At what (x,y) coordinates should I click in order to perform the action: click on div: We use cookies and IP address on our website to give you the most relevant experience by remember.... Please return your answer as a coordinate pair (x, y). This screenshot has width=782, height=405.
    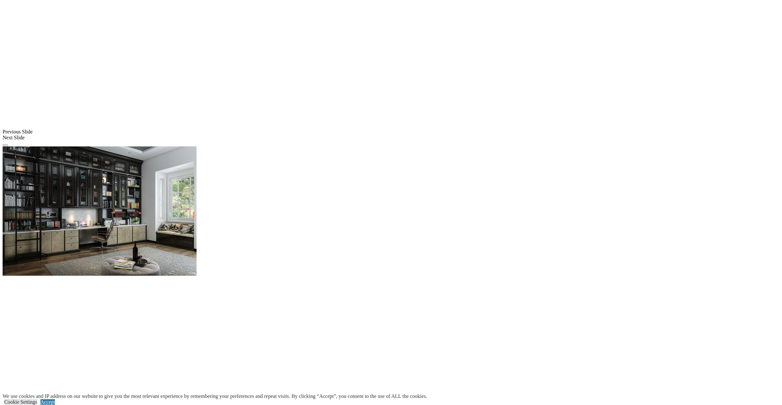
    Looking at the image, I should click on (215, 396).